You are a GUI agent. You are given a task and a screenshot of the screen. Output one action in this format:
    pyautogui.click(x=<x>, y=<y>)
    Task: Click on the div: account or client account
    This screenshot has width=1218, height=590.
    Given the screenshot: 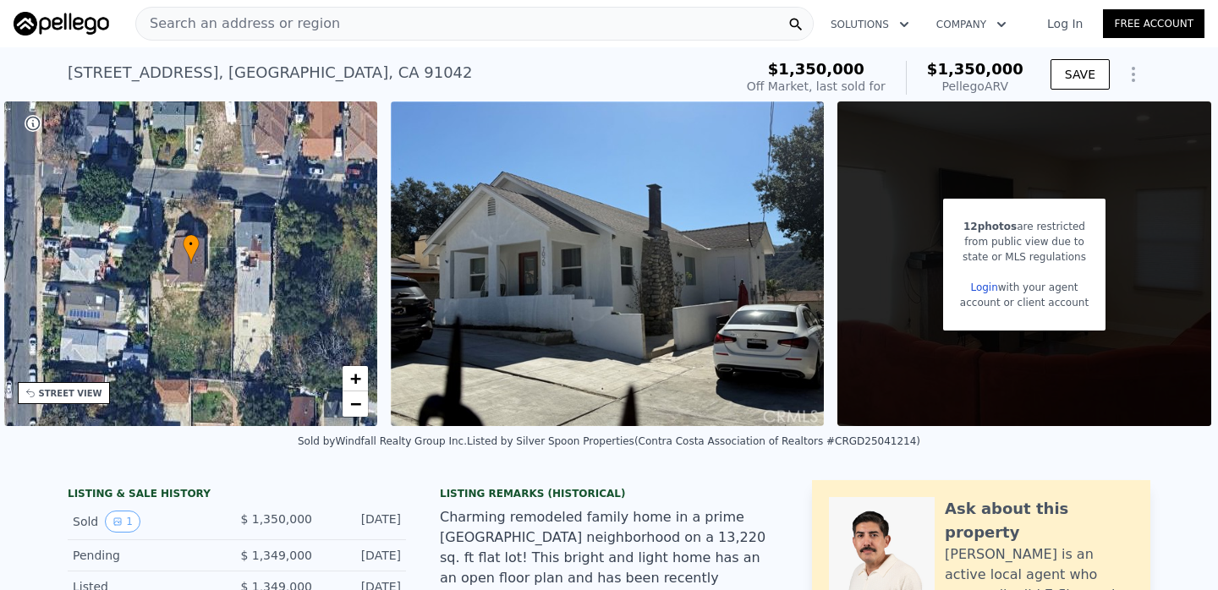 What is the action you would take?
    pyautogui.click(x=1024, y=303)
    